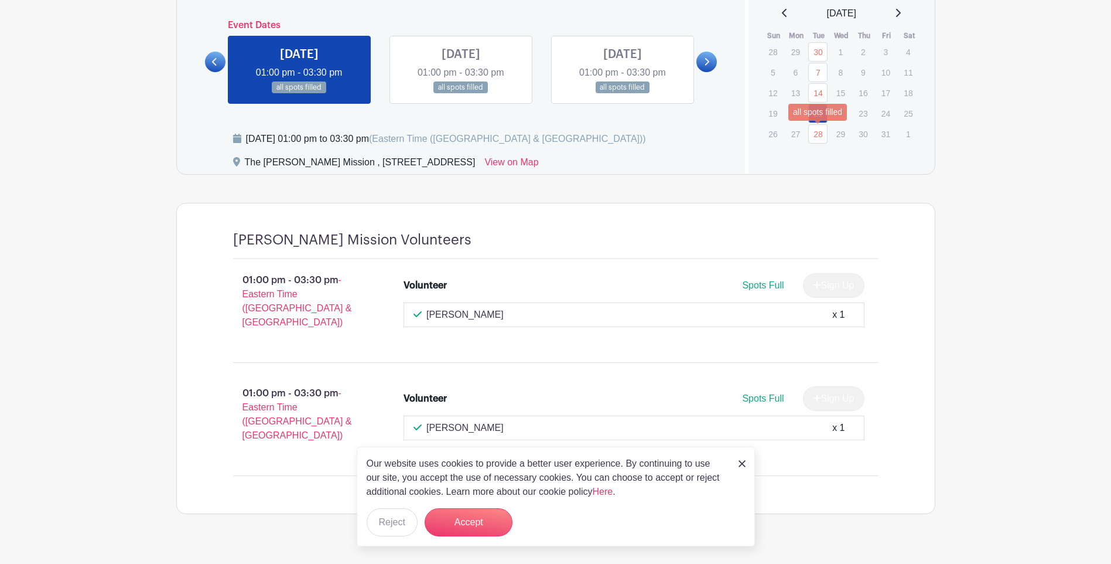 The width and height of the screenshot is (1111, 564). What do you see at coordinates (886, 113) in the screenshot?
I see `p: 24` at bounding box center [886, 113].